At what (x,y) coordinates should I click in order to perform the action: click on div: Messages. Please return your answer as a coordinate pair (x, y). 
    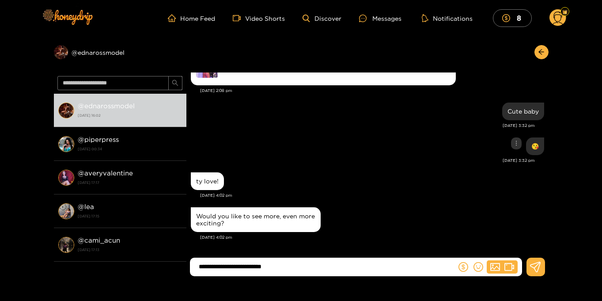
    Looking at the image, I should click on (380, 18).